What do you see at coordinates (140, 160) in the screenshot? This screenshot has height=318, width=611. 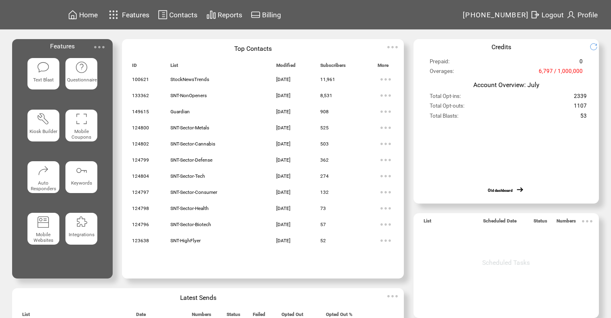 I see `span: 124799` at bounding box center [140, 160].